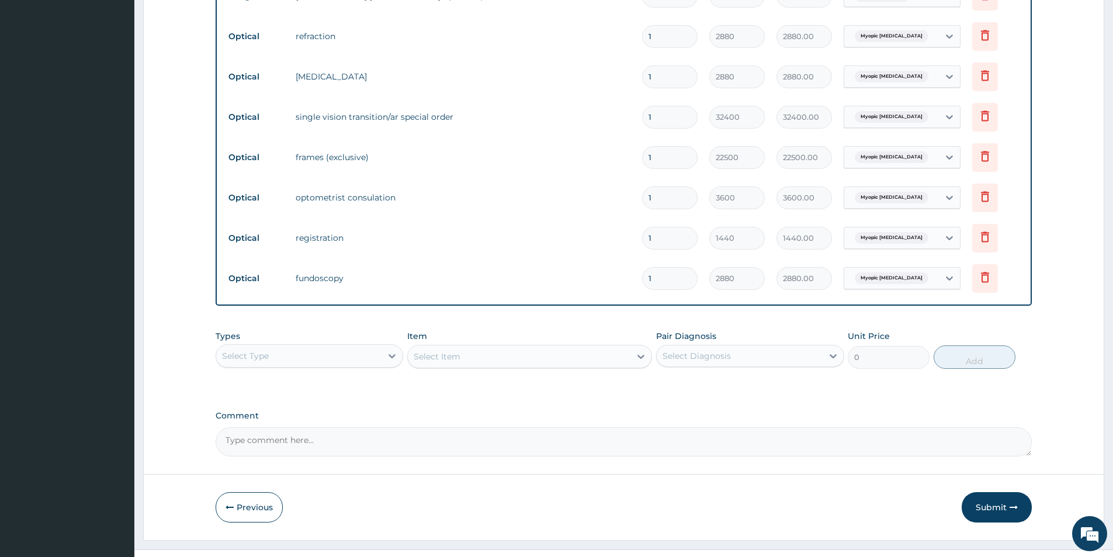 The image size is (1113, 557). Describe the element at coordinates (463, 278) in the screenshot. I see `td: fundoscopy` at that location.